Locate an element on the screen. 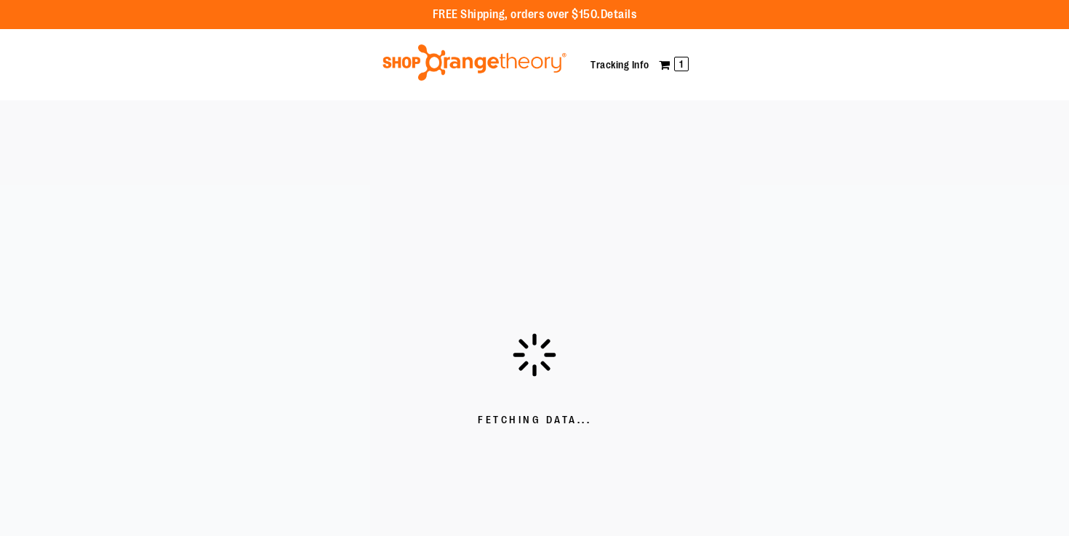 The height and width of the screenshot is (536, 1069). span: 1 is located at coordinates (682, 64).